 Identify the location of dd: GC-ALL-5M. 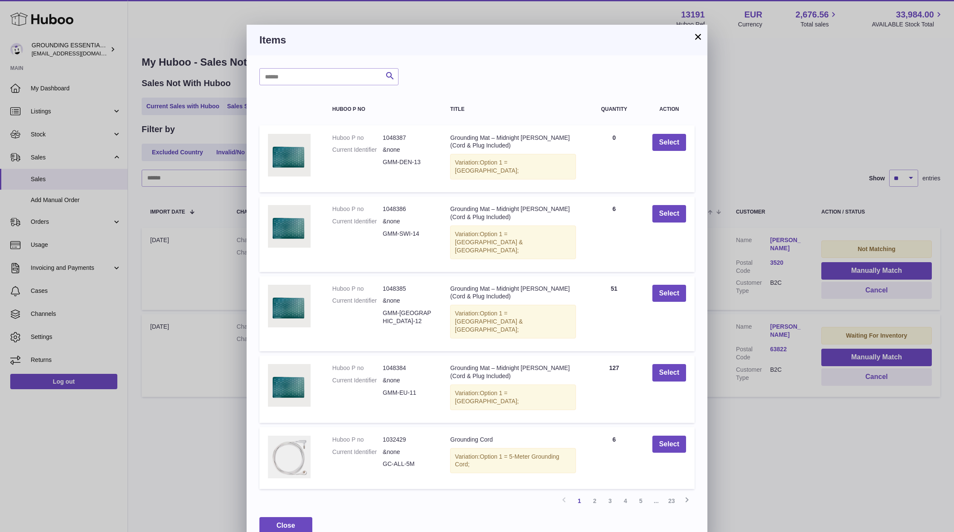
(408, 464).